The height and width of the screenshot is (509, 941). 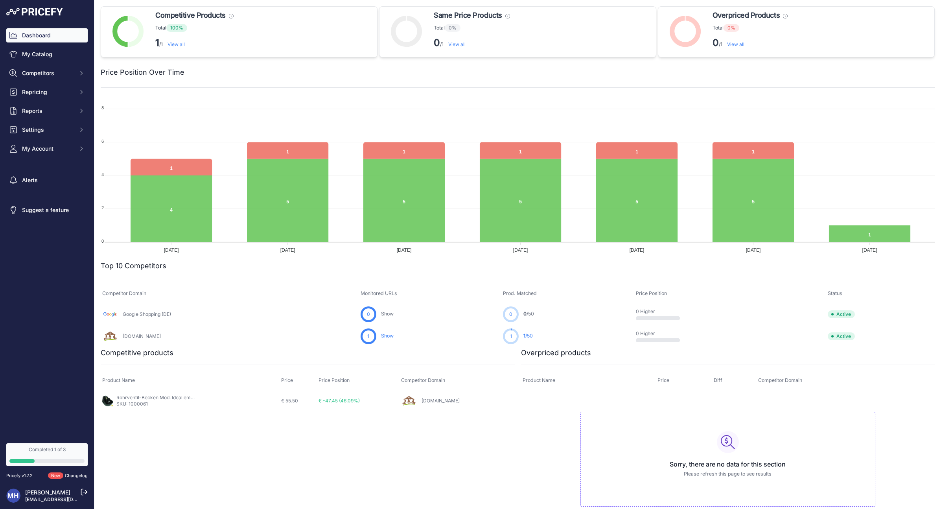 I want to click on a: Suggest a feature, so click(x=47, y=210).